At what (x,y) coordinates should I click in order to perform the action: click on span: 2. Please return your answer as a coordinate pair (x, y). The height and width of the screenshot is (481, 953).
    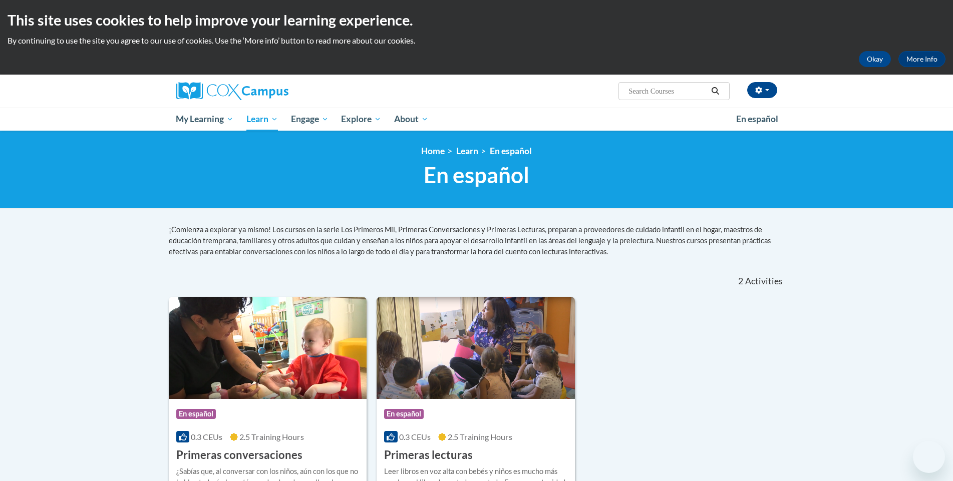
    Looking at the image, I should click on (741, 281).